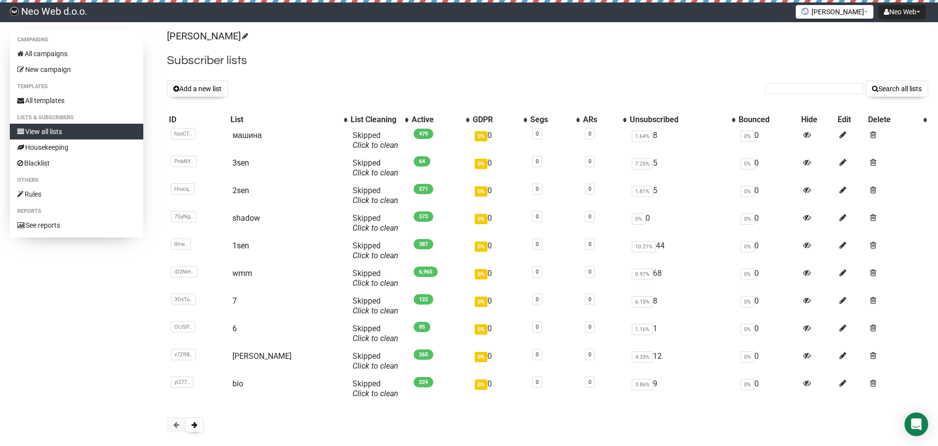 This screenshot has width=938, height=446. What do you see at coordinates (76, 100) in the screenshot?
I see `a: All templates` at bounding box center [76, 100].